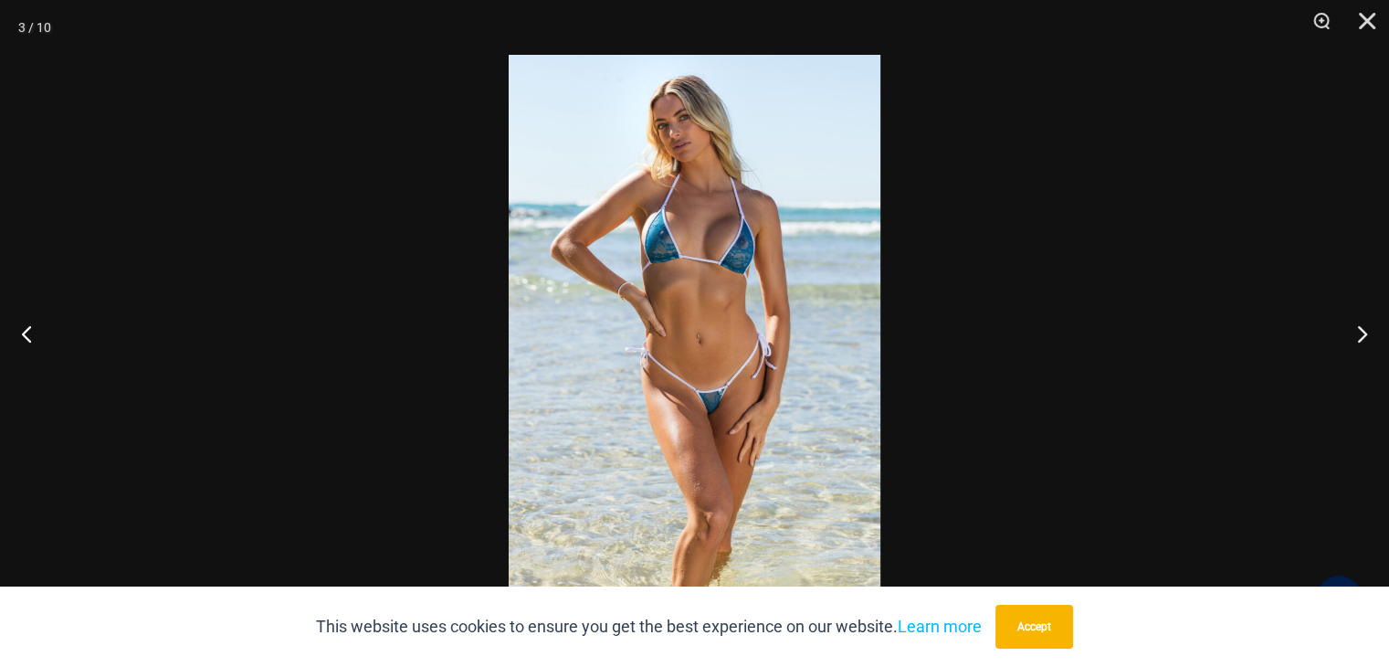  I want to click on div: 3 / 10, so click(35, 27).